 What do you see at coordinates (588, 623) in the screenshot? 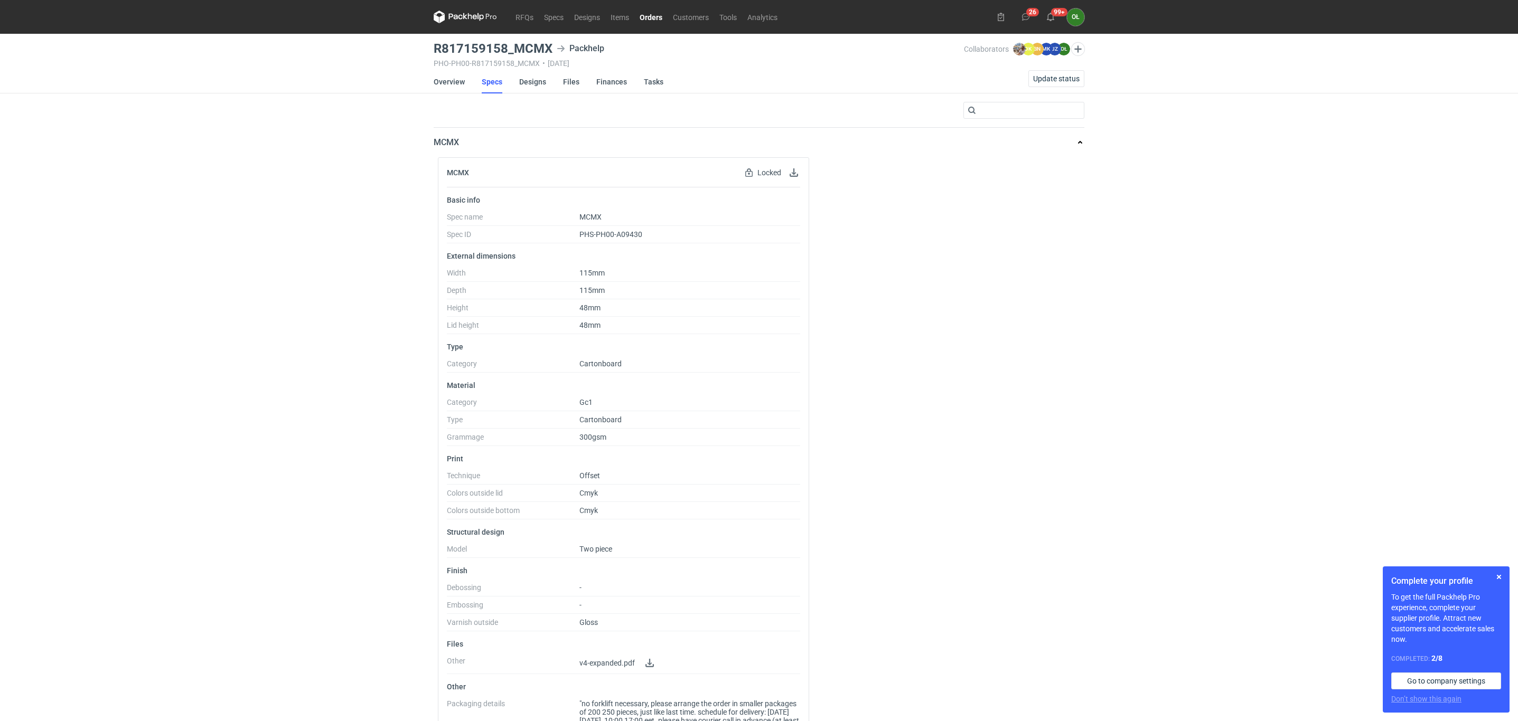
I see `span: Gloss` at bounding box center [588, 623].